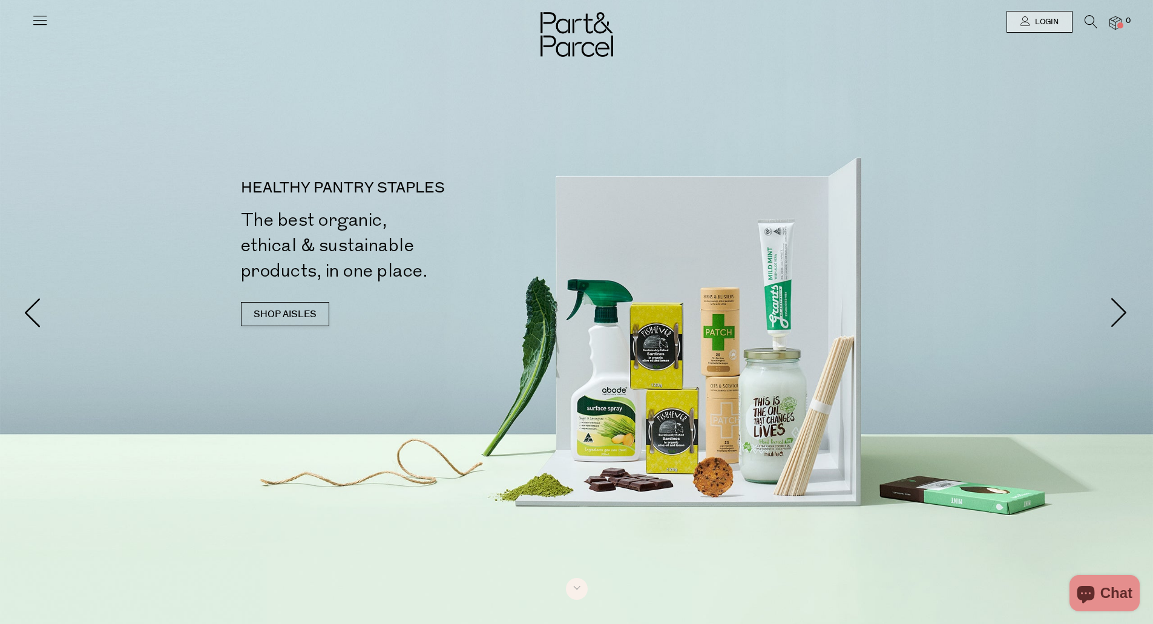  What do you see at coordinates (1039, 22) in the screenshot?
I see `a: Login` at bounding box center [1039, 22].